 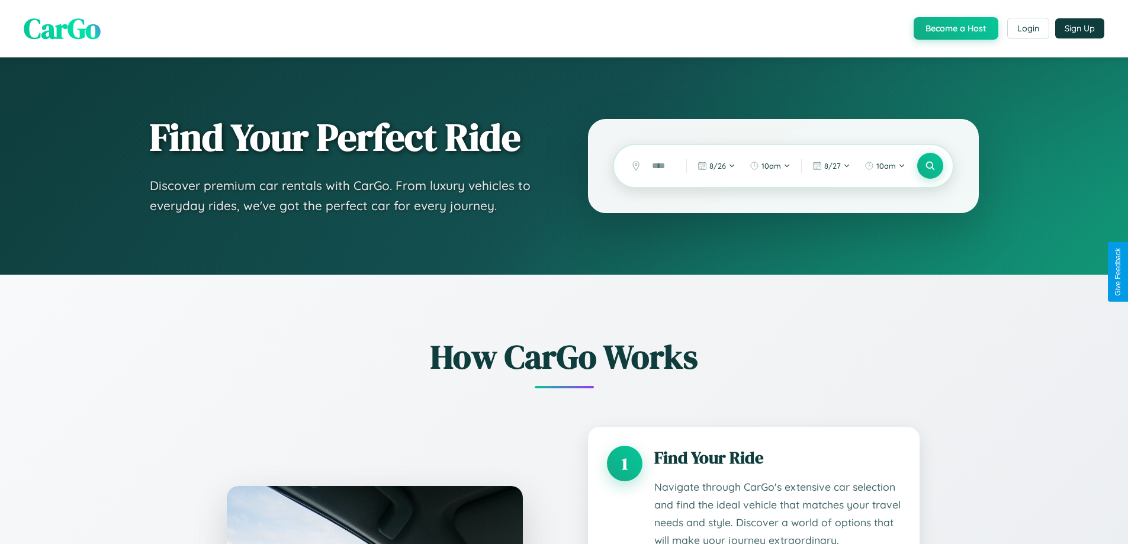 What do you see at coordinates (777, 458) in the screenshot?
I see `h3: Find Your Ride` at bounding box center [777, 458].